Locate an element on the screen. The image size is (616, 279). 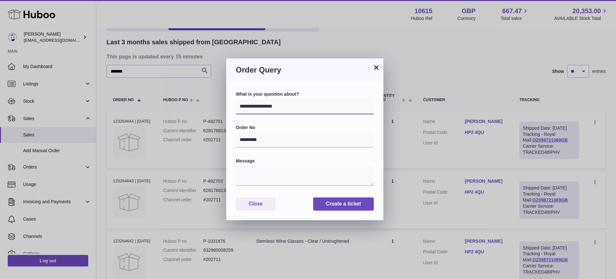
button: Create a ticket is located at coordinates (343, 204).